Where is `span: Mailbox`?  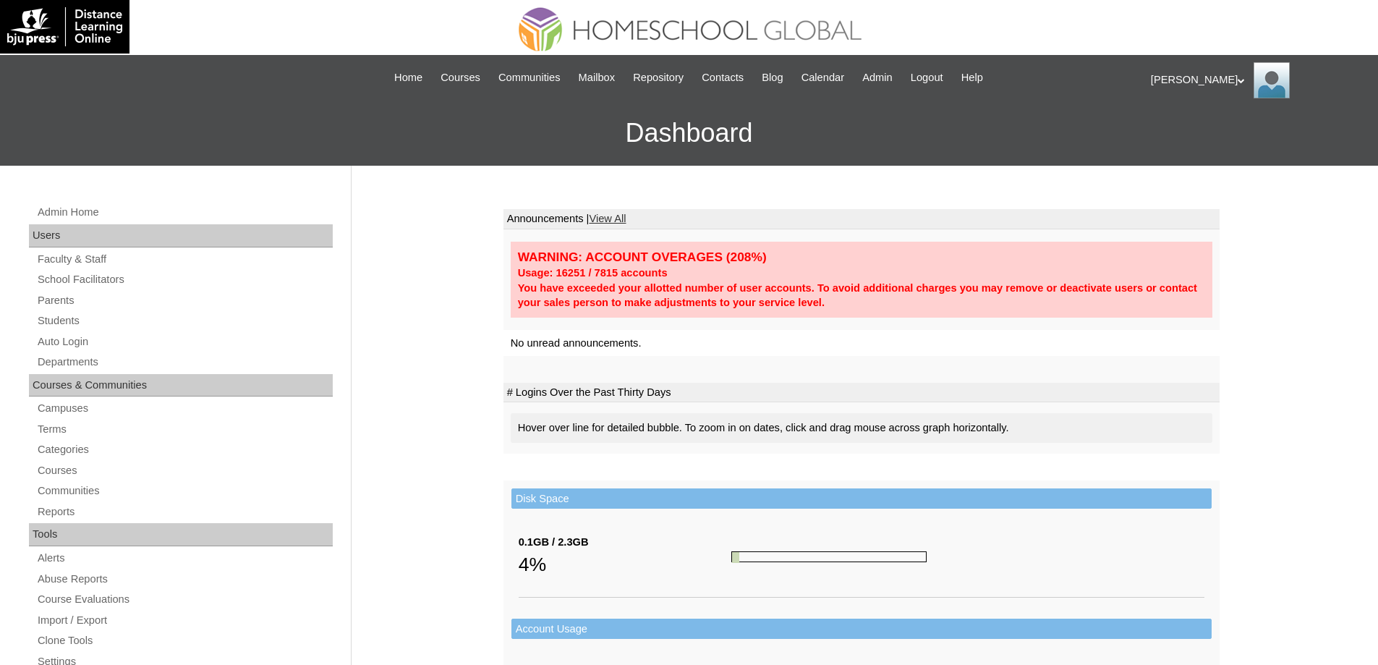 span: Mailbox is located at coordinates (597, 77).